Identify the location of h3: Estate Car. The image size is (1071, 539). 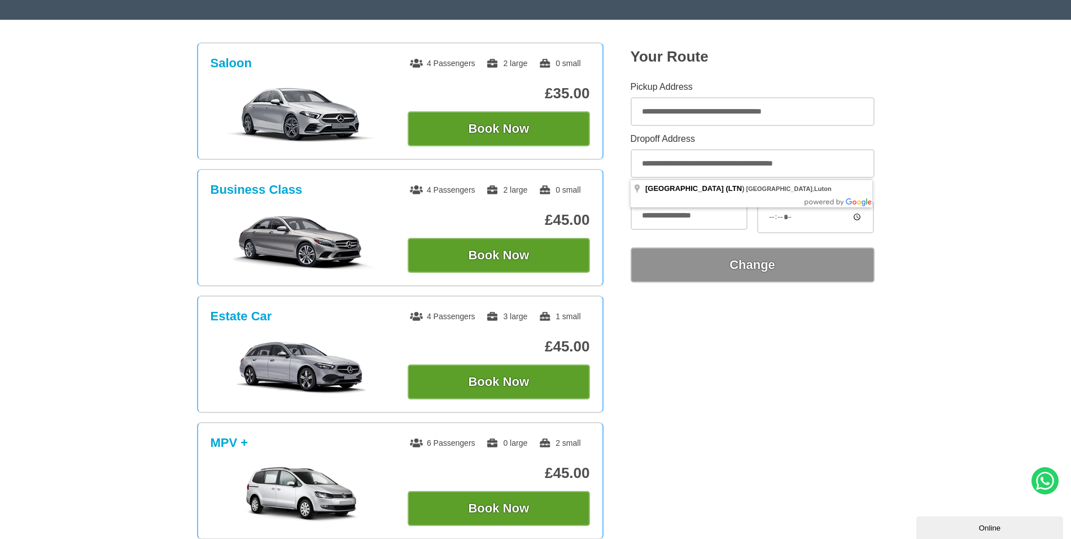
(241, 316).